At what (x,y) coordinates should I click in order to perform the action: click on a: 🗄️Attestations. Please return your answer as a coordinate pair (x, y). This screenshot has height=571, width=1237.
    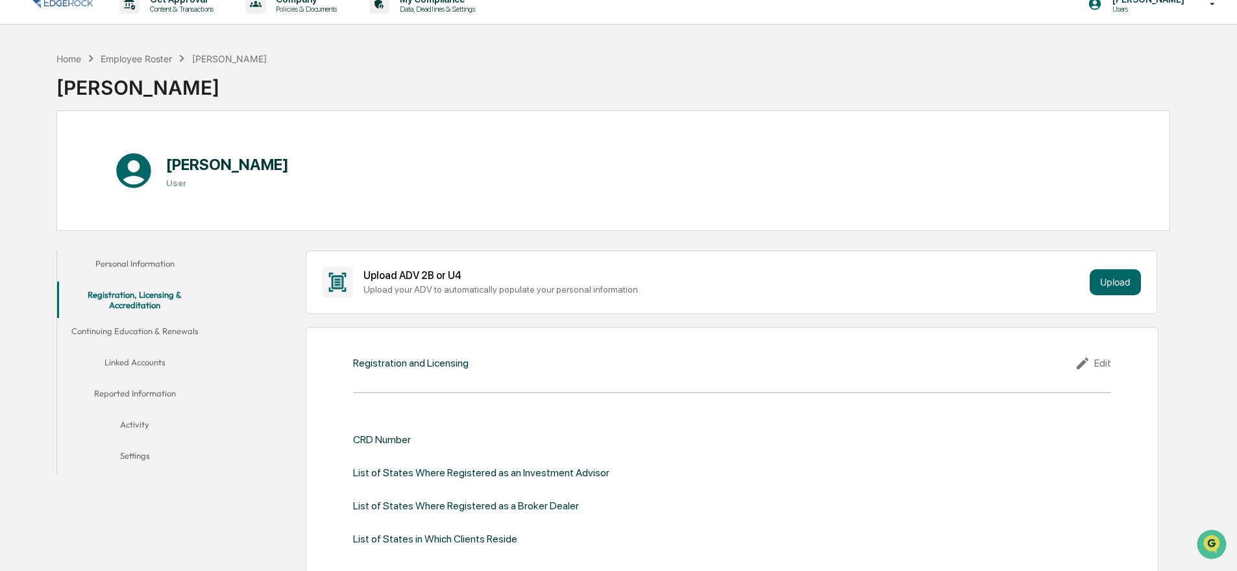
    Looking at the image, I should click on (127, 170).